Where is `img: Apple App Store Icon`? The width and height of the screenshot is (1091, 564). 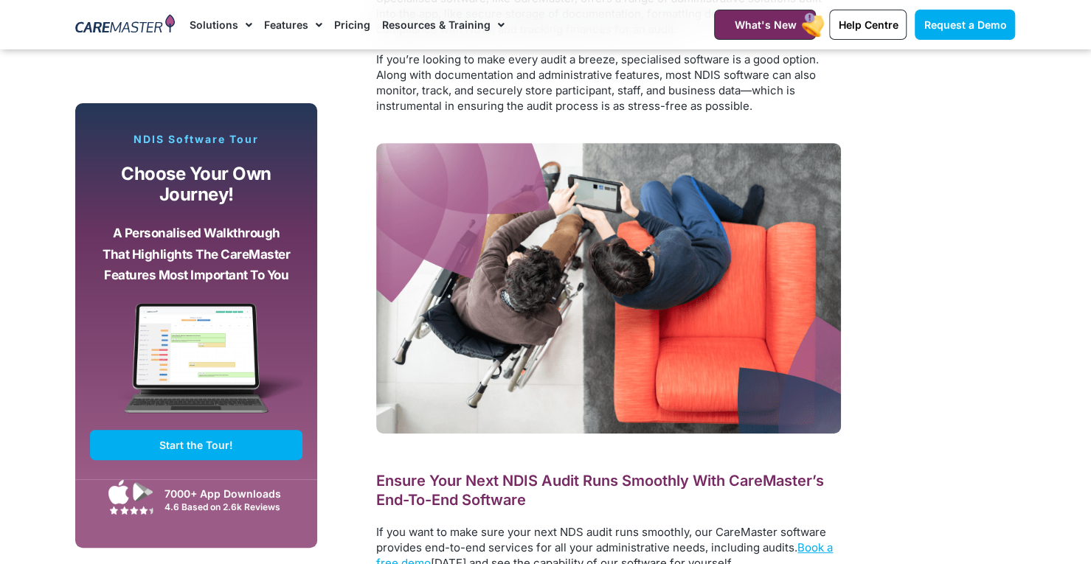
img: Apple App Store Icon is located at coordinates (119, 492).